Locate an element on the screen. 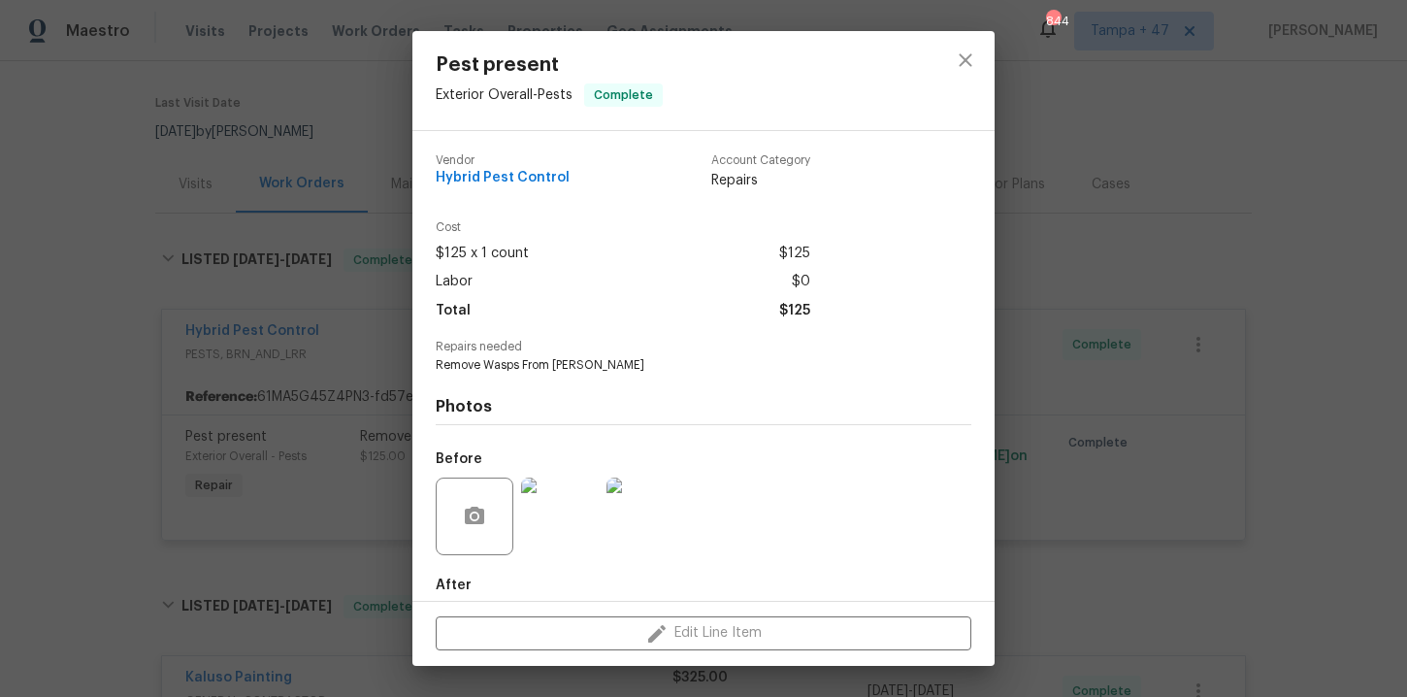  span: Repairs needed is located at coordinates (704, 346).